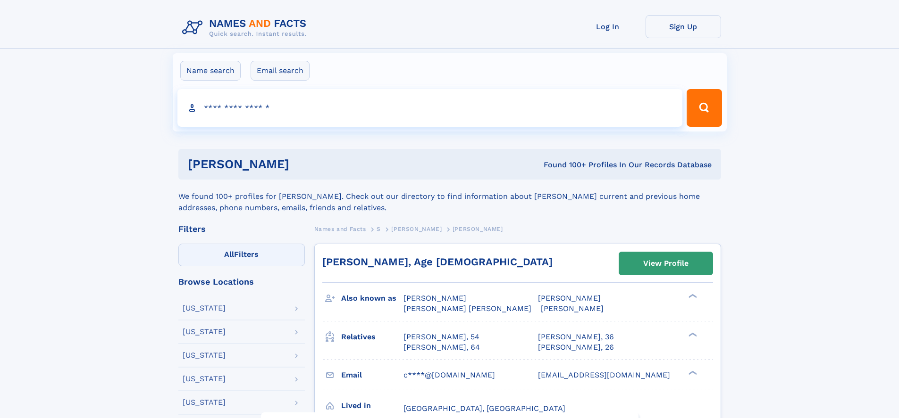 The height and width of the screenshot is (418, 899). Describe the element at coordinates (666, 264) in the screenshot. I see `a: View Profile` at that location.